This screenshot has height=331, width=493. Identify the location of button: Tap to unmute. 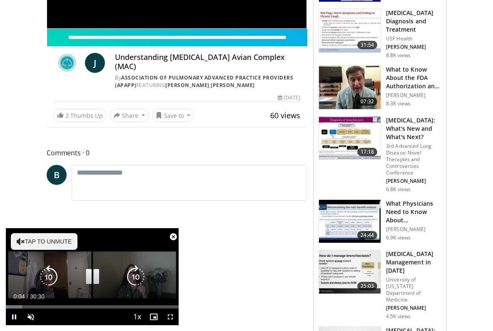
(44, 242).